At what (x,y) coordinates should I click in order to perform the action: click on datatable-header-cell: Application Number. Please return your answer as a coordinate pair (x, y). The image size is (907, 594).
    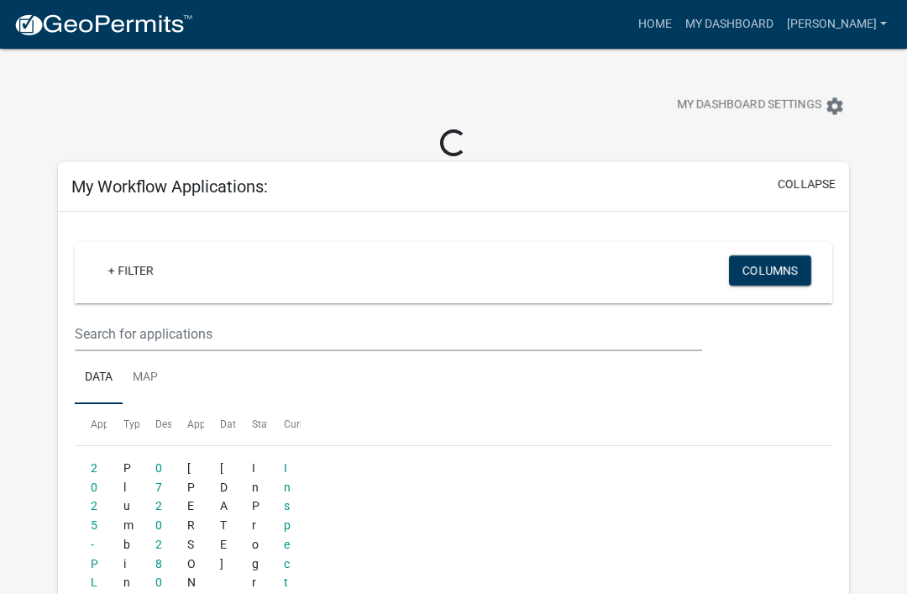
    Looking at the image, I should click on (91, 424).